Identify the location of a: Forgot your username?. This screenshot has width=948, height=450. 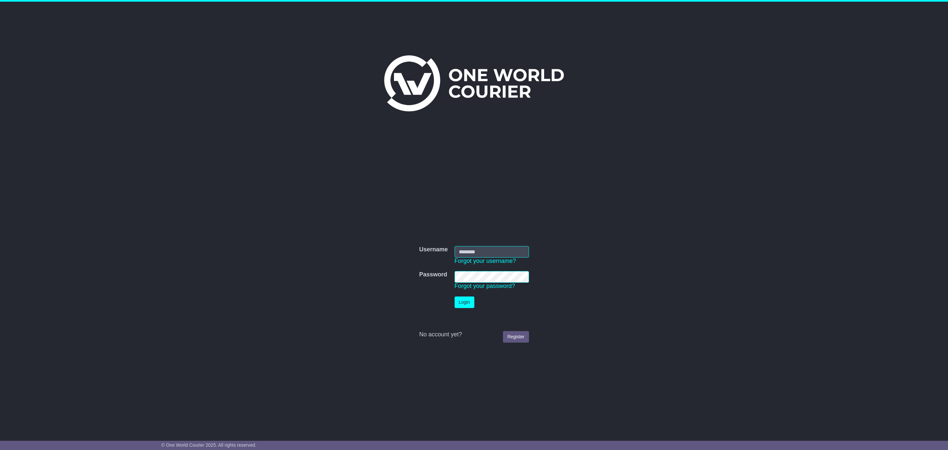
(485, 261).